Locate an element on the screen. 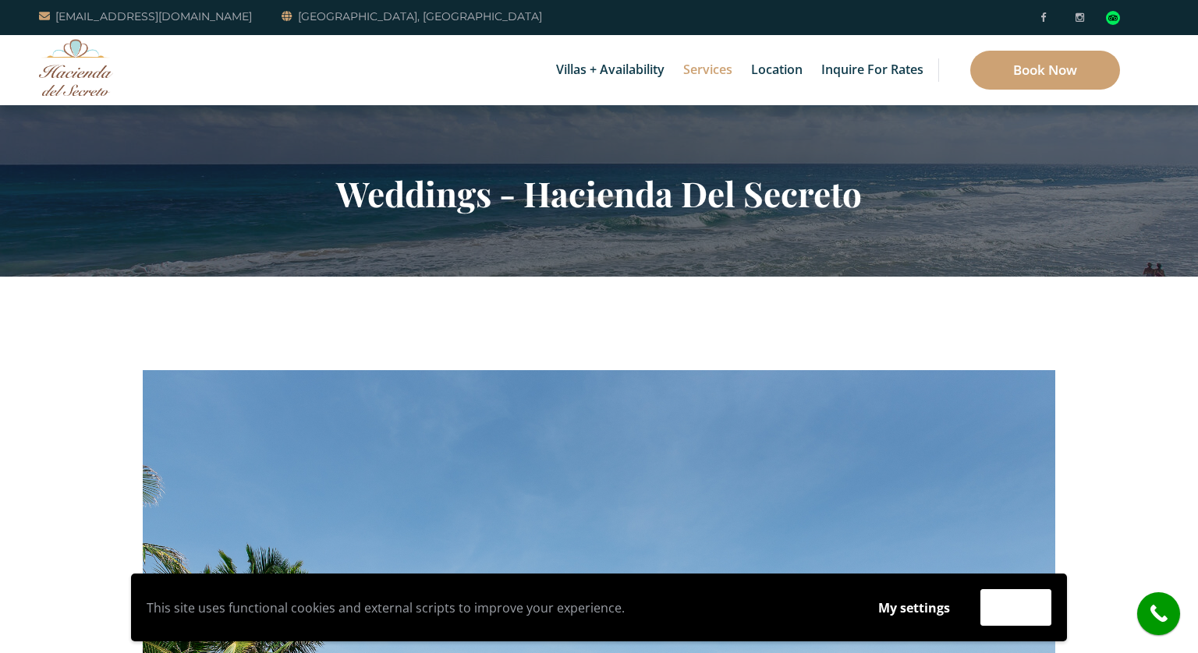 The height and width of the screenshot is (653, 1198). p: This site uses functional cookies and external scripts to improve your experience. is located at coordinates (497, 608).